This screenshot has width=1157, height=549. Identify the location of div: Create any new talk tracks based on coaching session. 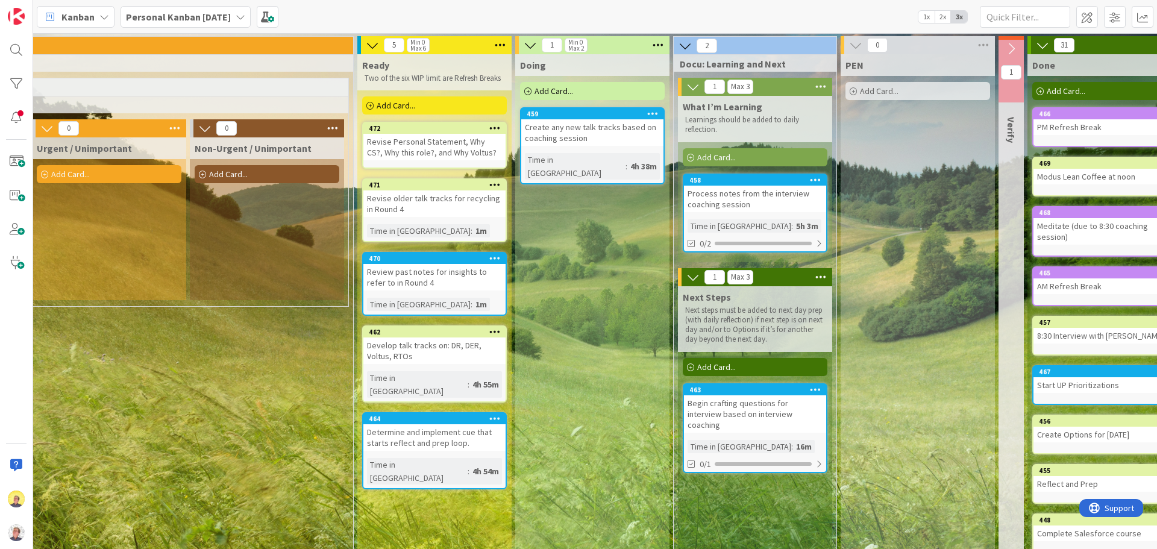
(592, 133).